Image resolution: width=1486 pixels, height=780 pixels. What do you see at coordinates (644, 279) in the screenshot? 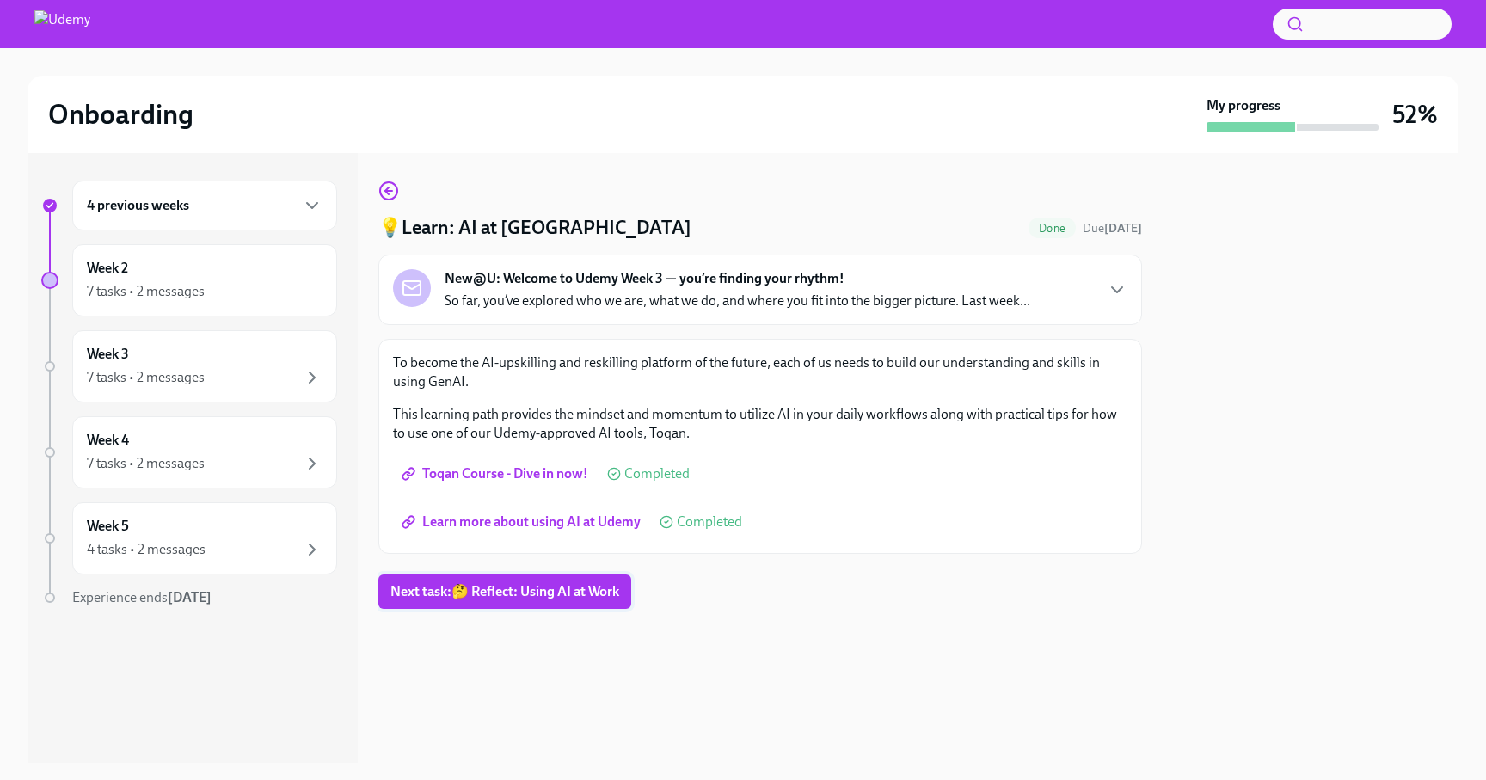
I see `strong: New@U: Welcome to Udemy Week 3 — you’re finding your rhythm!` at bounding box center [644, 279].